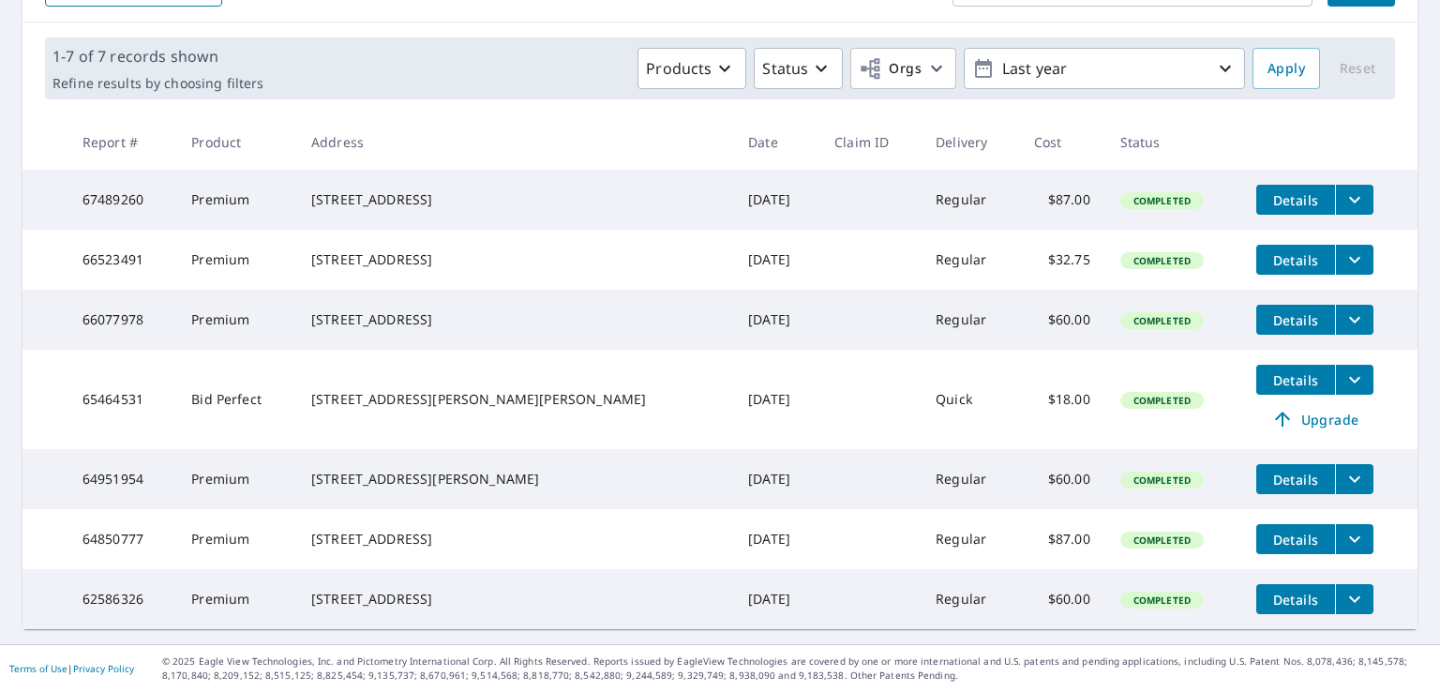  What do you see at coordinates (103, 668) in the screenshot?
I see `a: Privacy Policy` at bounding box center [103, 668].